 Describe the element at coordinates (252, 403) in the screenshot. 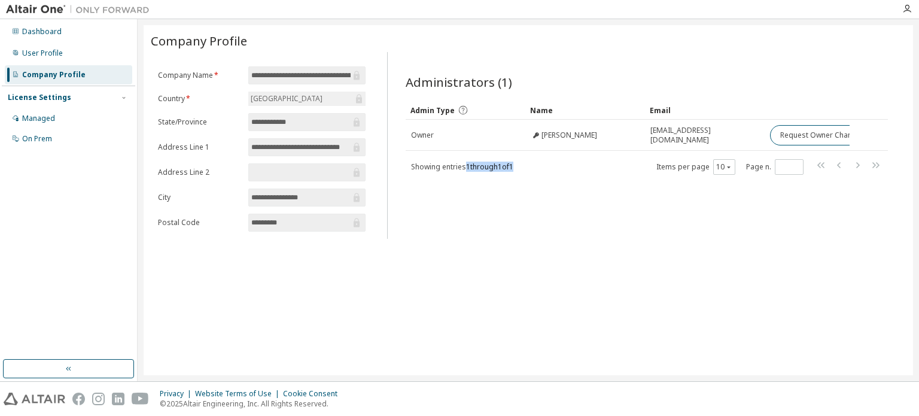

I see `p: © 2025 Altair Engineering, Inc. All Rights Reserved.` at that location.